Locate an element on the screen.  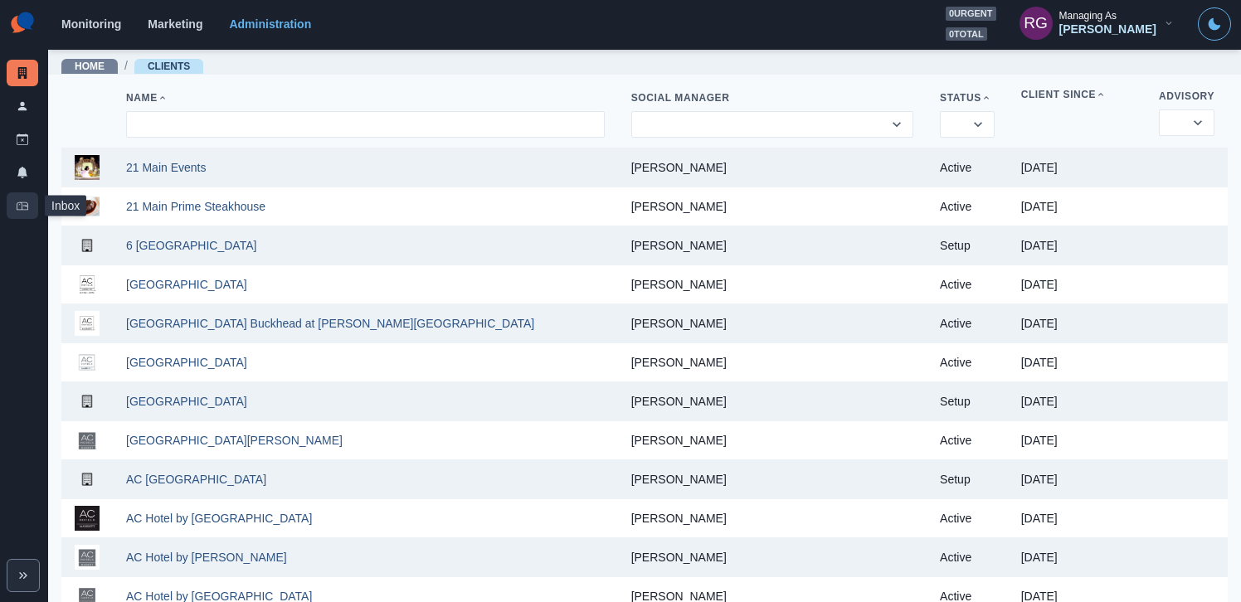
a: 21 Main Events is located at coordinates (166, 168).